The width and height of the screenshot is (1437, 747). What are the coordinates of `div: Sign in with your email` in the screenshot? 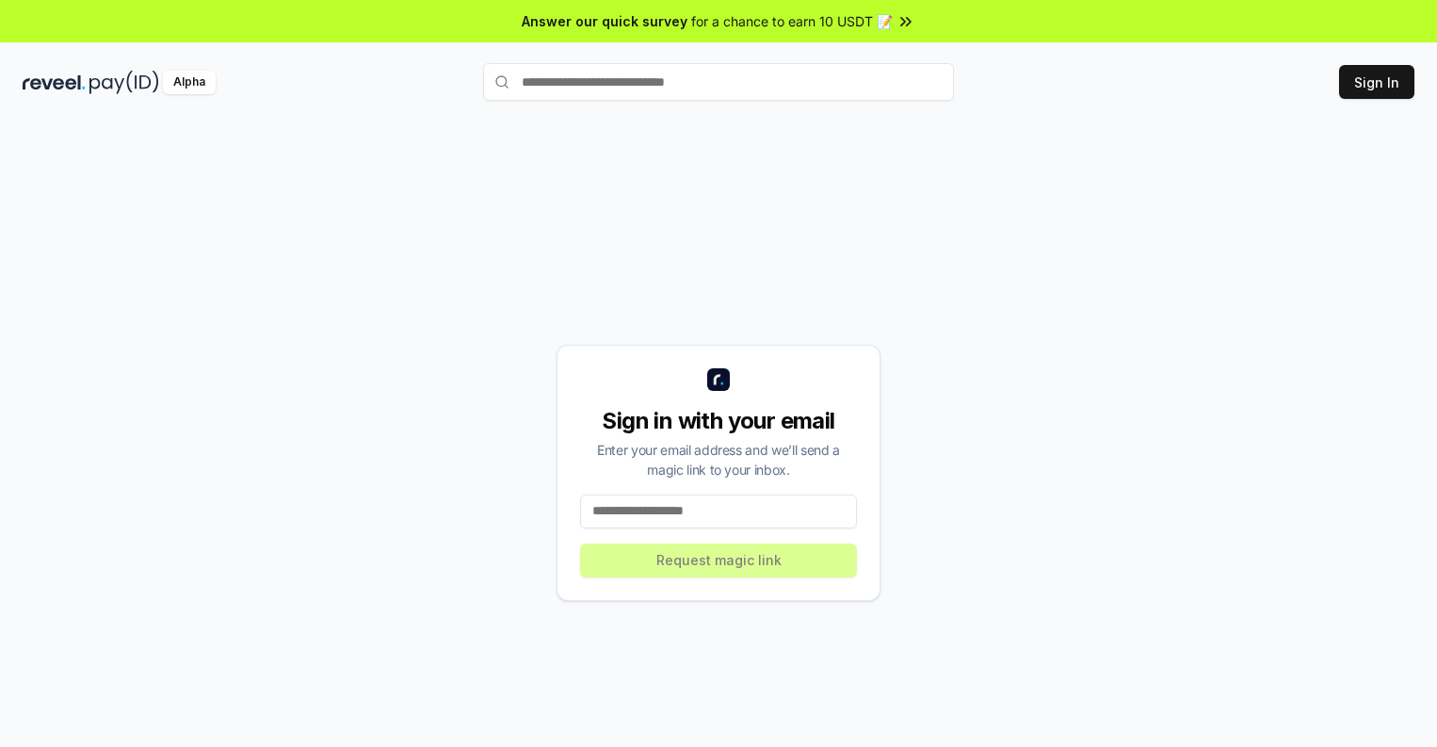 It's located at (719, 421).